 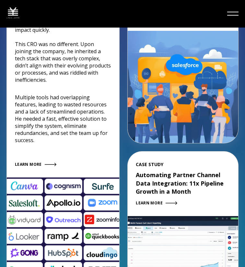 What do you see at coordinates (13, 13) in the screenshot?
I see `img: Lean Layer Logo` at bounding box center [13, 13].